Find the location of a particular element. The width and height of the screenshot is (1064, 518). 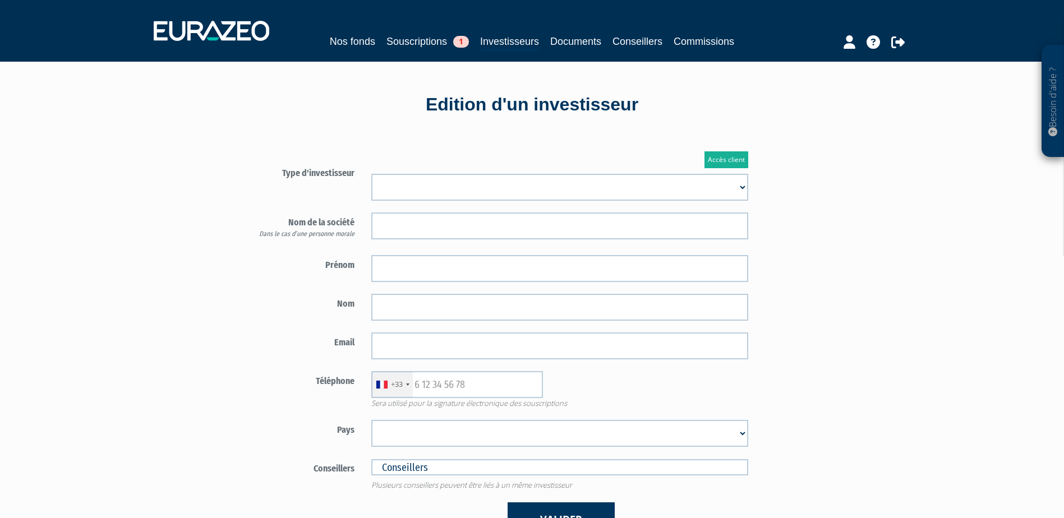

span: Plusieurs conseillers peuvent être liés à un même investisseur is located at coordinates (560, 485).